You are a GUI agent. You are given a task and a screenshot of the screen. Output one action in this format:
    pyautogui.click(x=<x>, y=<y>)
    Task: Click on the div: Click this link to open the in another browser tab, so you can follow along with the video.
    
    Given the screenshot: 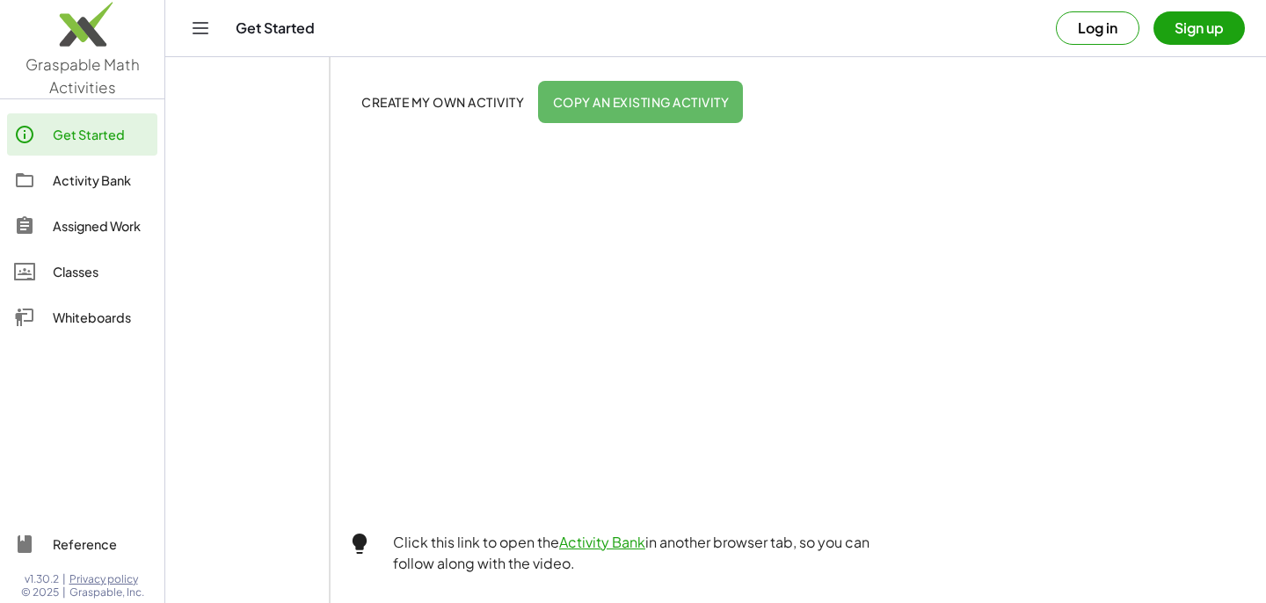 What is the action you would take?
    pyautogui.click(x=636, y=553)
    